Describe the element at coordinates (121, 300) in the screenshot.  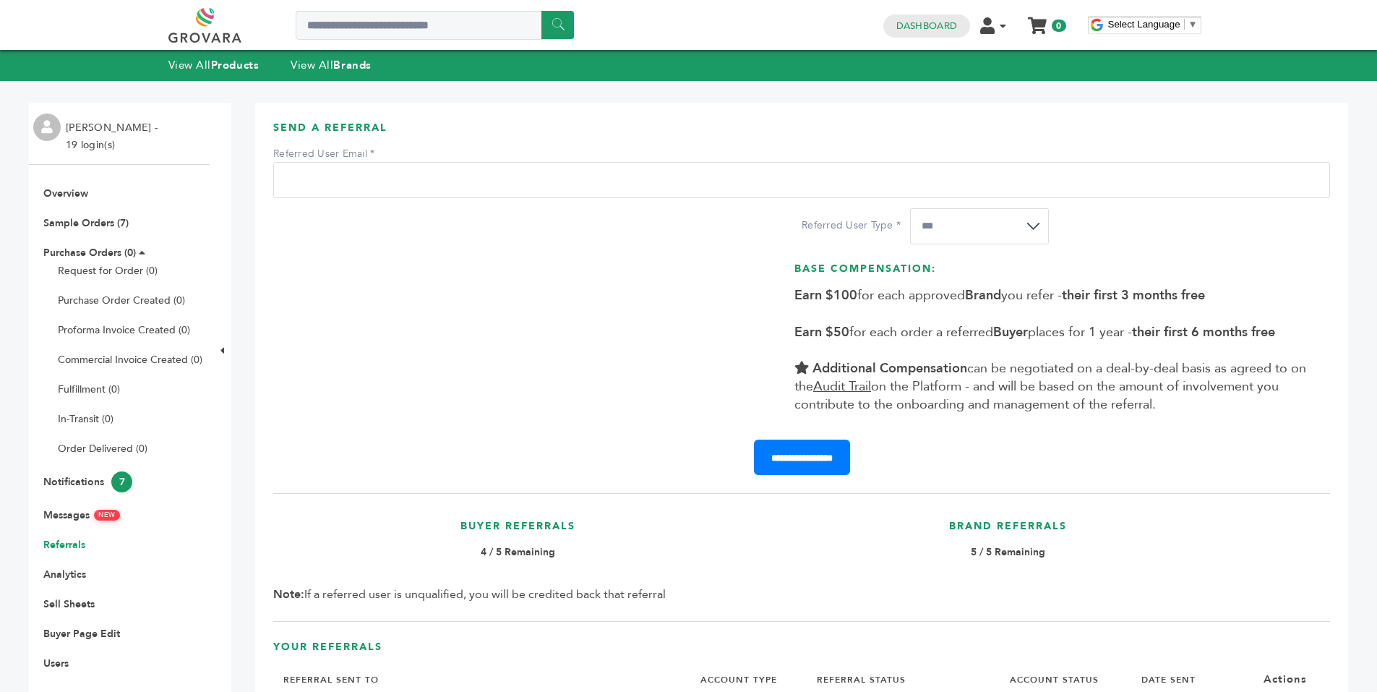
I see `a: Purchase Order Created (0)` at that location.